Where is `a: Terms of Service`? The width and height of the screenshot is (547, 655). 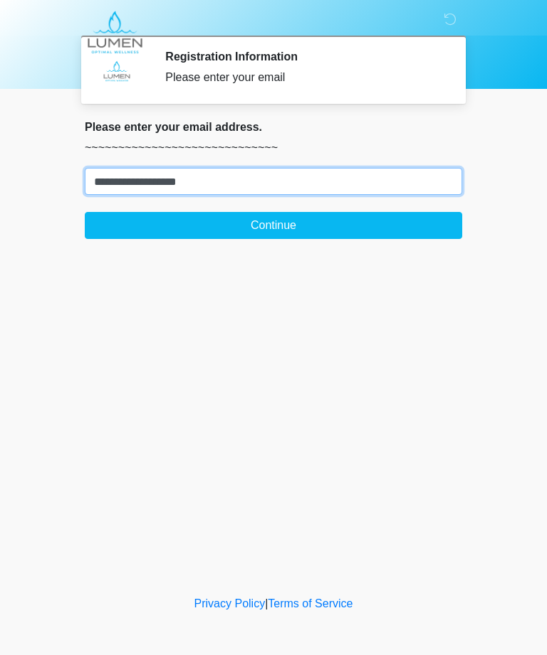 a: Terms of Service is located at coordinates (310, 604).